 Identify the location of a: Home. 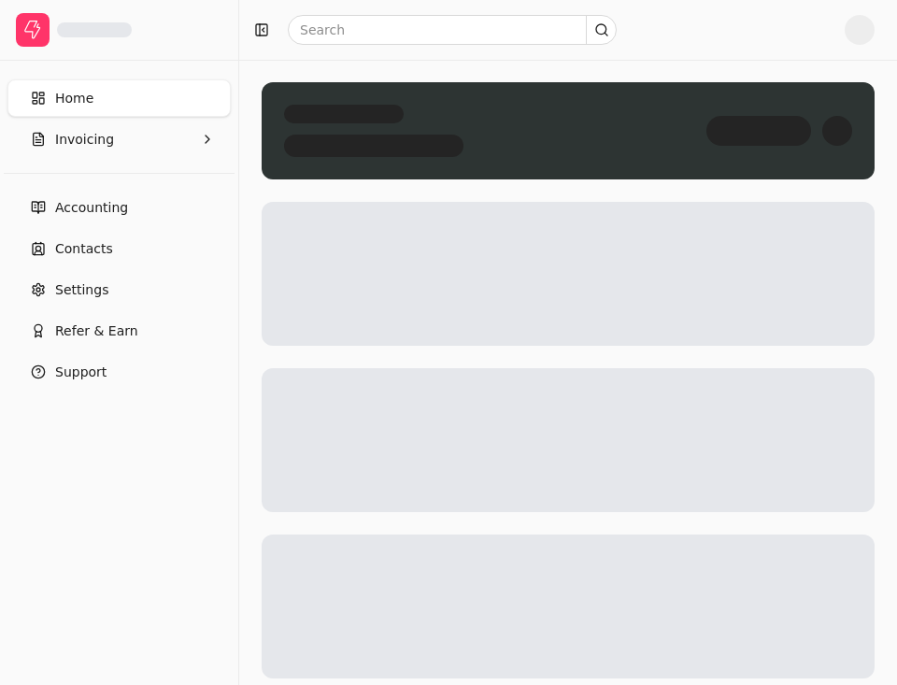
(119, 98).